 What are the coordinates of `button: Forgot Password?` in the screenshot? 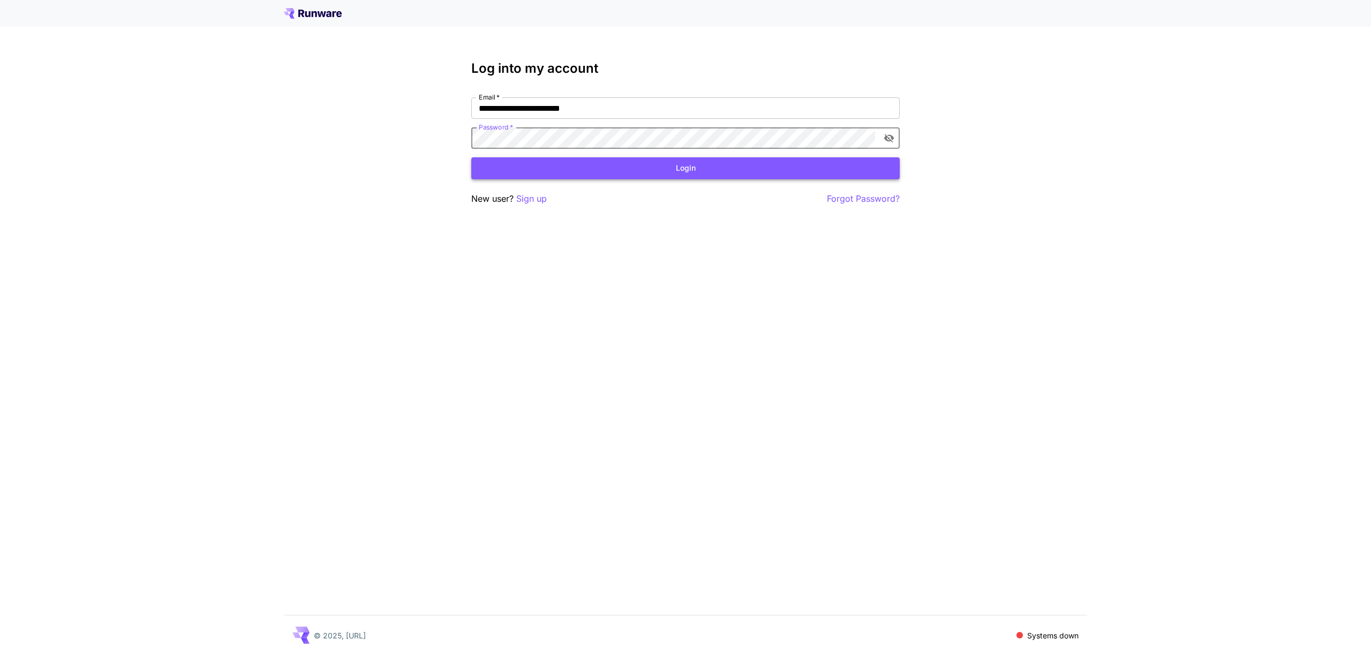 It's located at (863, 199).